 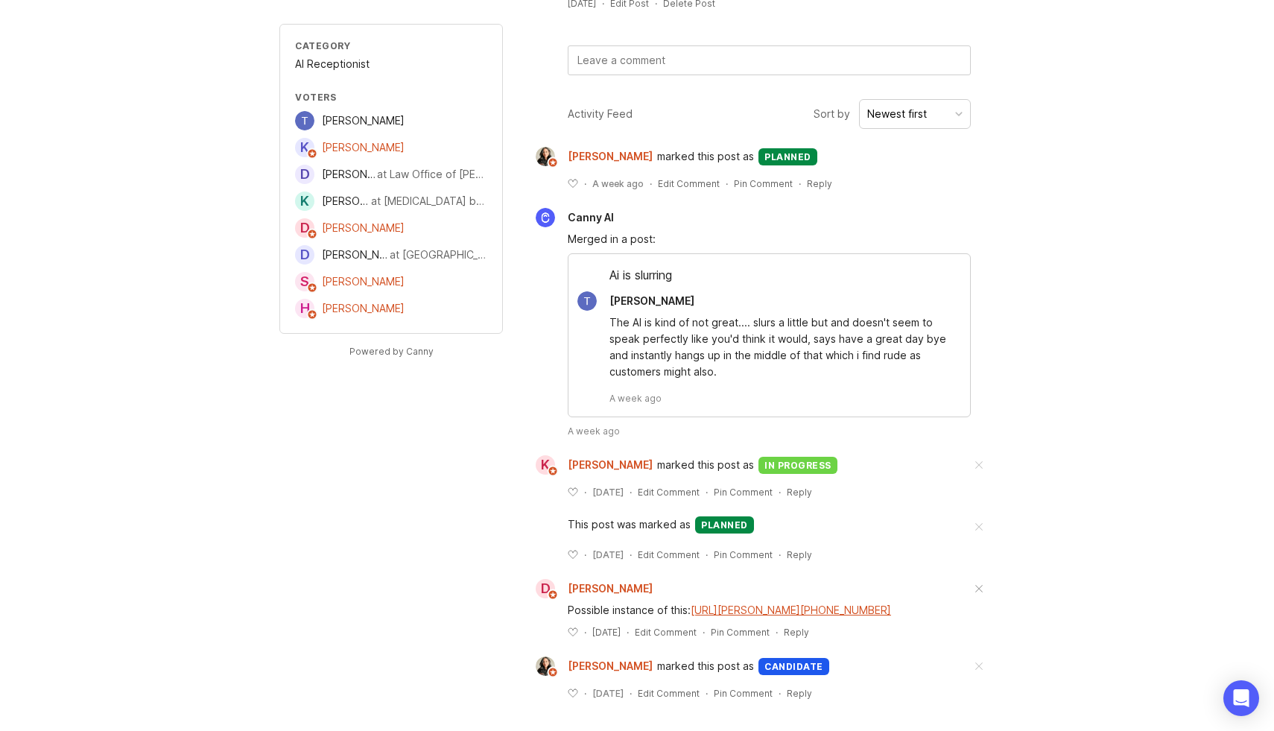 What do you see at coordinates (769, 239) in the screenshot?
I see `div: Merged in a post:` at bounding box center [769, 239].